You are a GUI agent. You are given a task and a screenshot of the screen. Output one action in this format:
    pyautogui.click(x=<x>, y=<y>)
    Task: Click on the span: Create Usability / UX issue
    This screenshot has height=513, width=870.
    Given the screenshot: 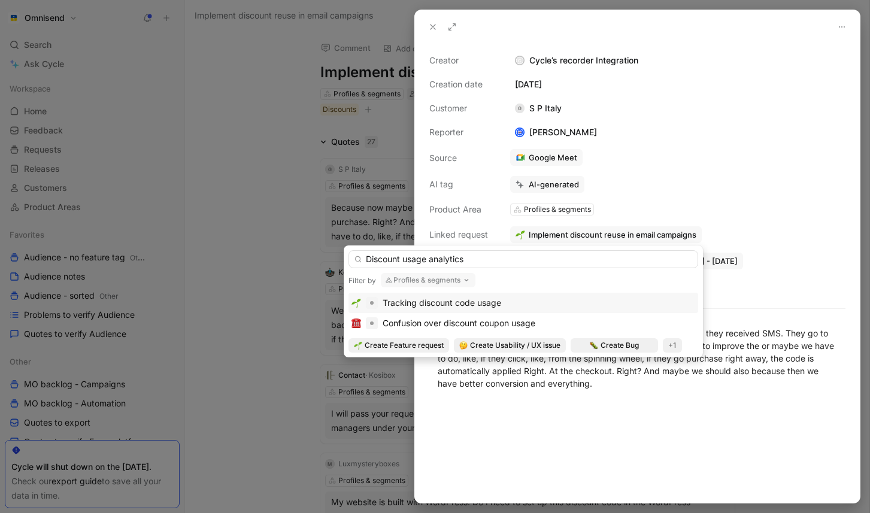 What is the action you would take?
    pyautogui.click(x=515, y=345)
    